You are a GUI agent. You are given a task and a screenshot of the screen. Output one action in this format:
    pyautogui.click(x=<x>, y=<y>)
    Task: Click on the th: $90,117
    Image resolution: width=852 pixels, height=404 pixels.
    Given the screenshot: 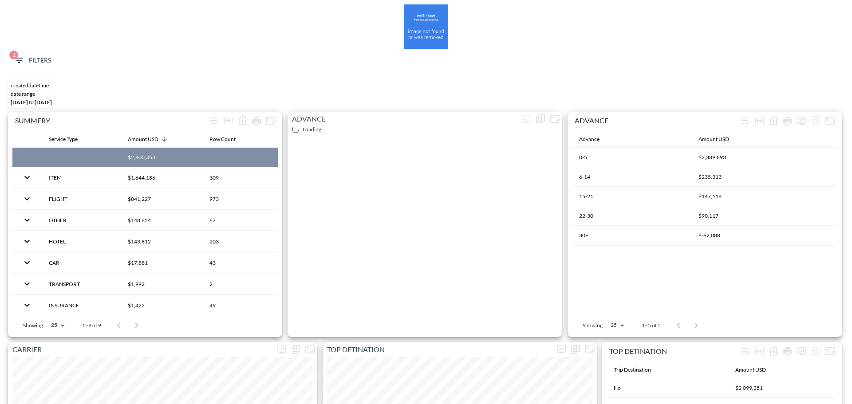 What is the action you would take?
    pyautogui.click(x=764, y=216)
    